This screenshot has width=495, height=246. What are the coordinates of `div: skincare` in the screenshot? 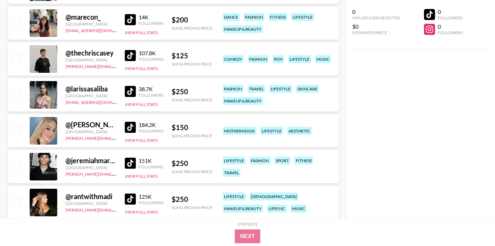 It's located at (308, 89).